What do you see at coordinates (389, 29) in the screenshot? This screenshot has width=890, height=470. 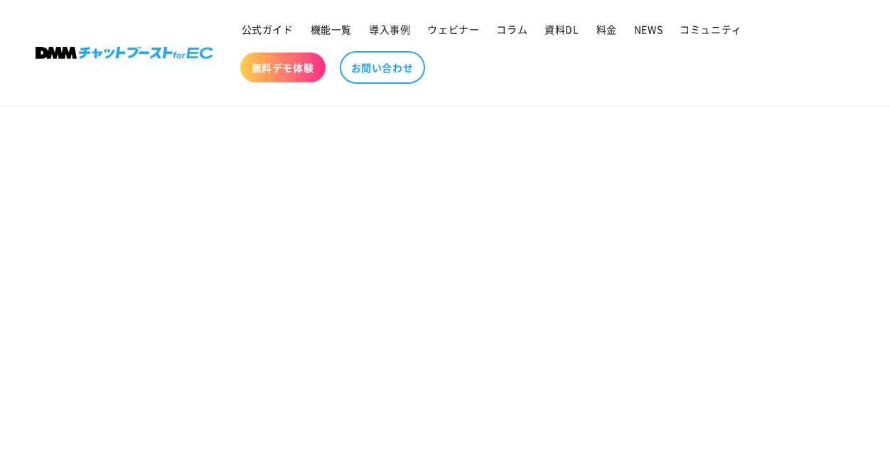 I see `a: 導入事例` at bounding box center [389, 29].